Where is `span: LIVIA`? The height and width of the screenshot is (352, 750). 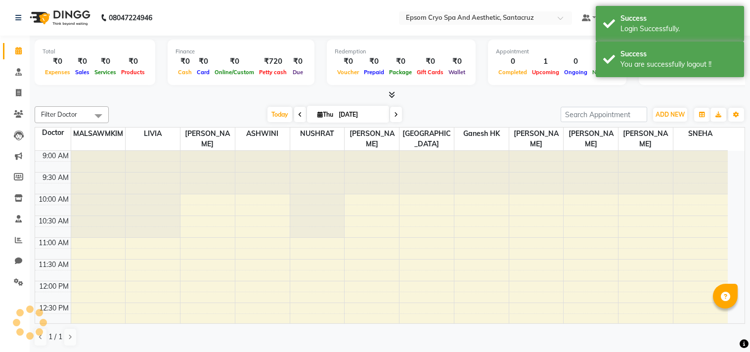 span: LIVIA is located at coordinates (153, 133).